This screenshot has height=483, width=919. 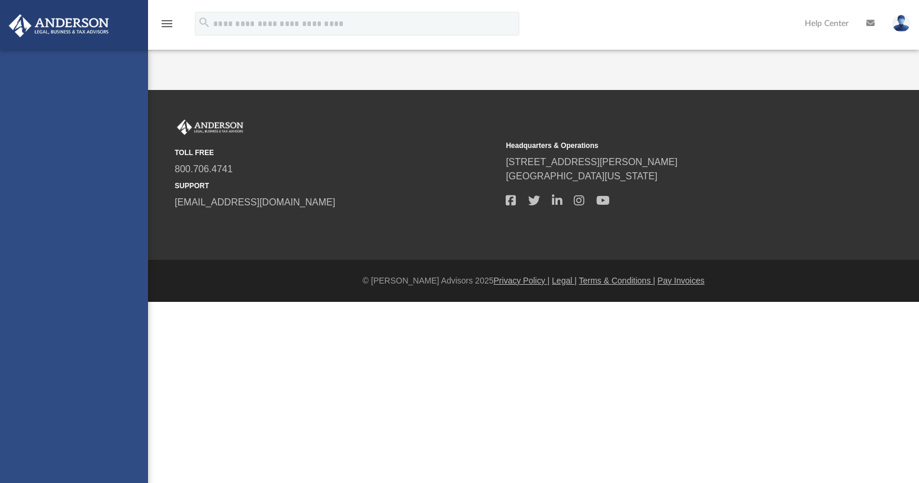 I want to click on a: Terms & Conditions |, so click(x=617, y=281).